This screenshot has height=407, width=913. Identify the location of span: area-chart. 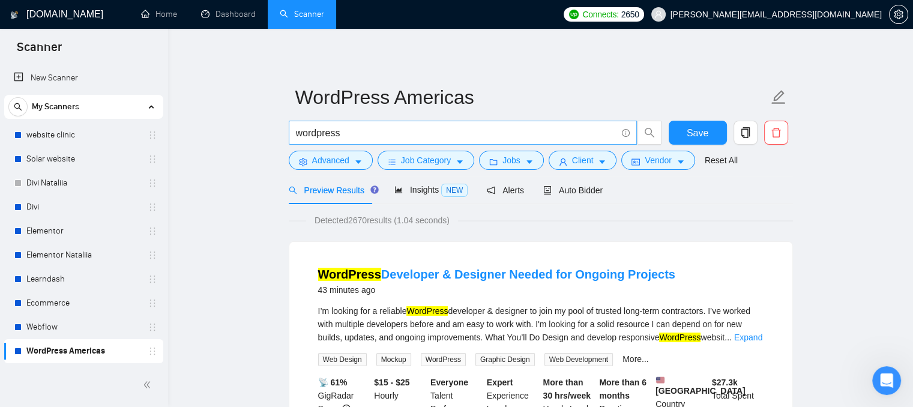
(399, 190).